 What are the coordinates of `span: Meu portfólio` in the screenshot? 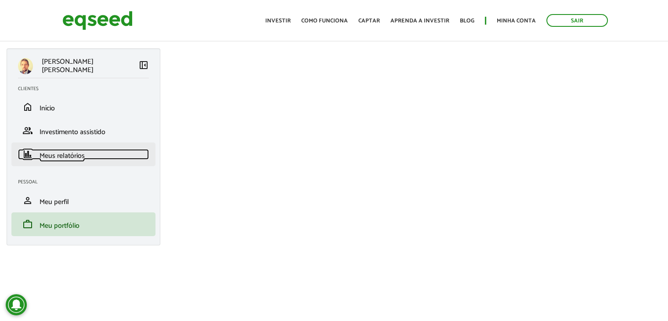 It's located at (59, 225).